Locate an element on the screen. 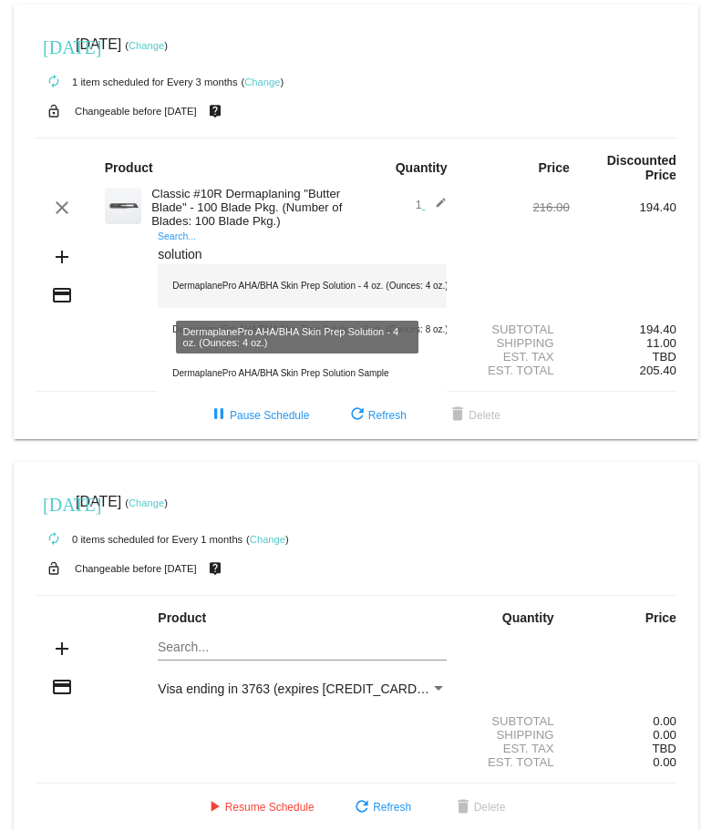 The image size is (712, 830). span: 11.00 is located at coordinates (661, 343).